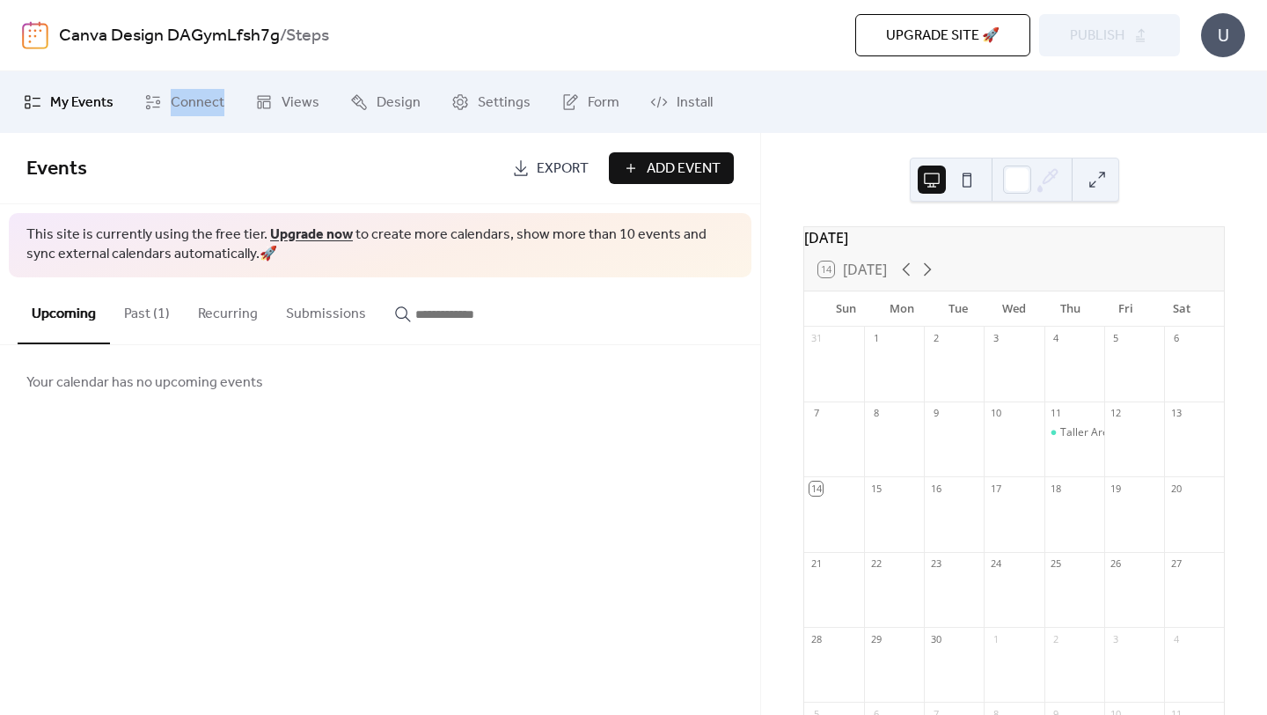 This screenshot has height=715, width=1267. I want to click on div: 21, so click(816, 563).